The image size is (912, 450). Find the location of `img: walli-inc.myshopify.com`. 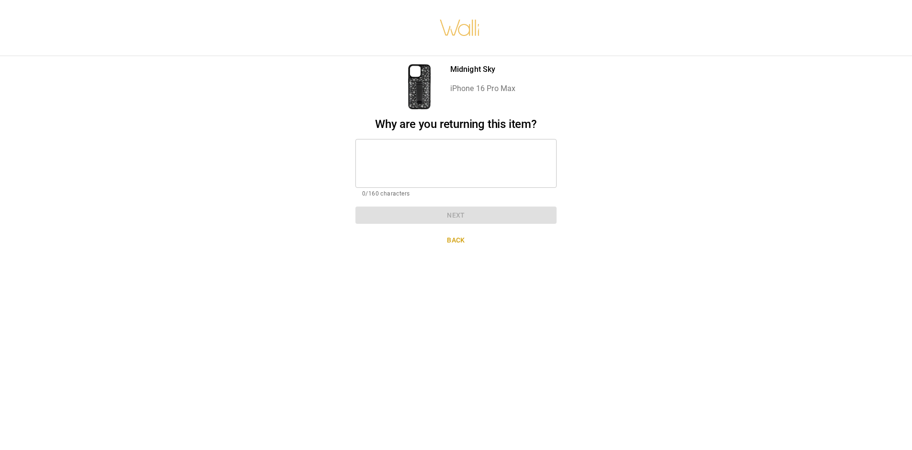

img: walli-inc.myshopify.com is located at coordinates (460, 28).